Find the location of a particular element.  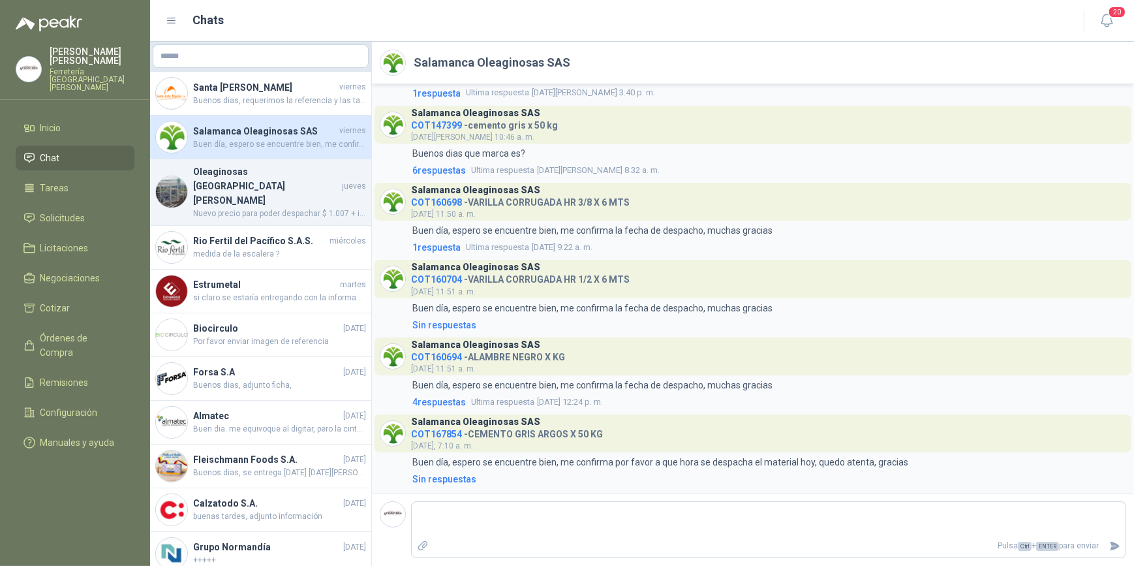

h4: - CEMENTO GRIS ARGOS X 50 KG is located at coordinates (507, 431).